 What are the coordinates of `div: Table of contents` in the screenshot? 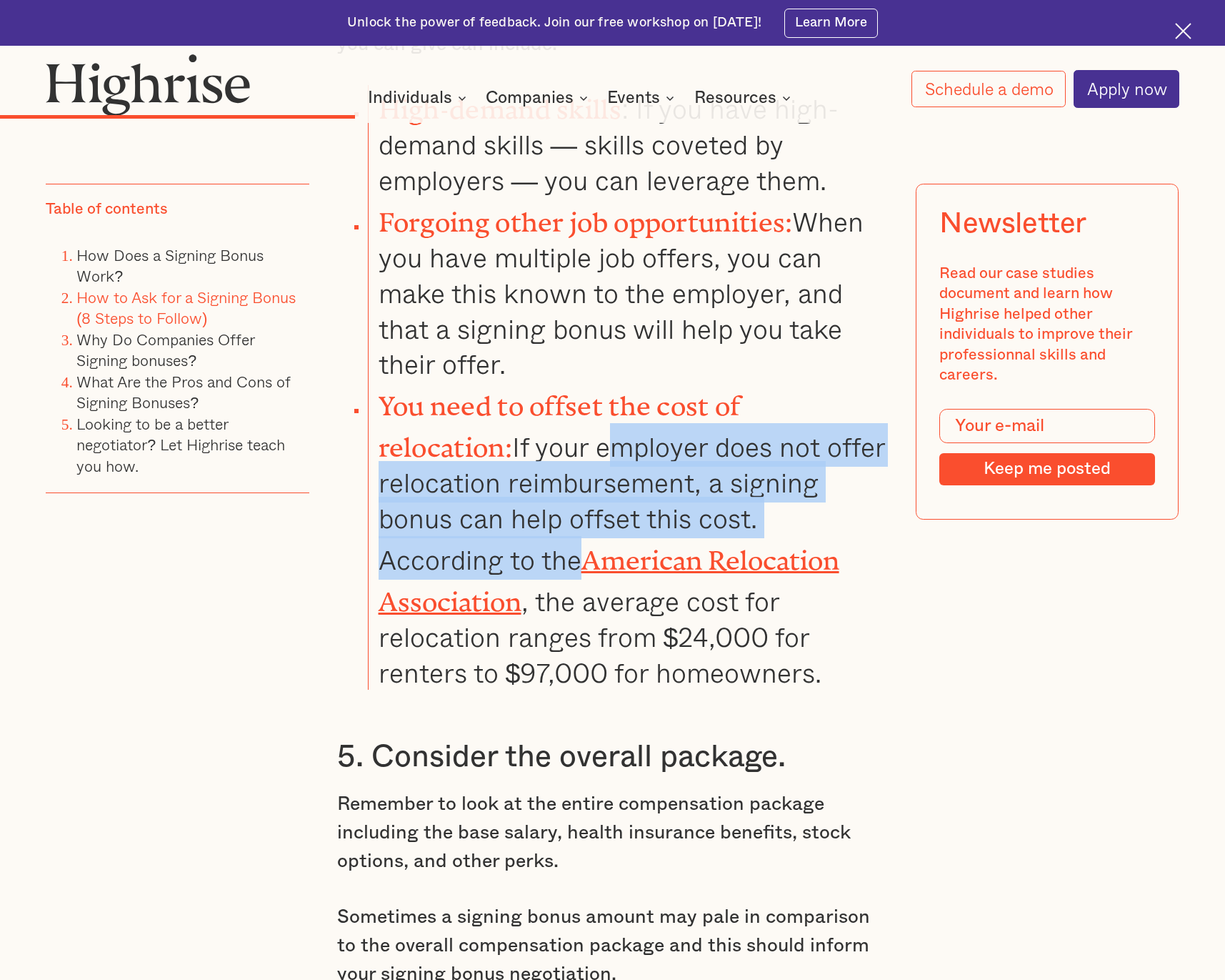 It's located at (107, 210).